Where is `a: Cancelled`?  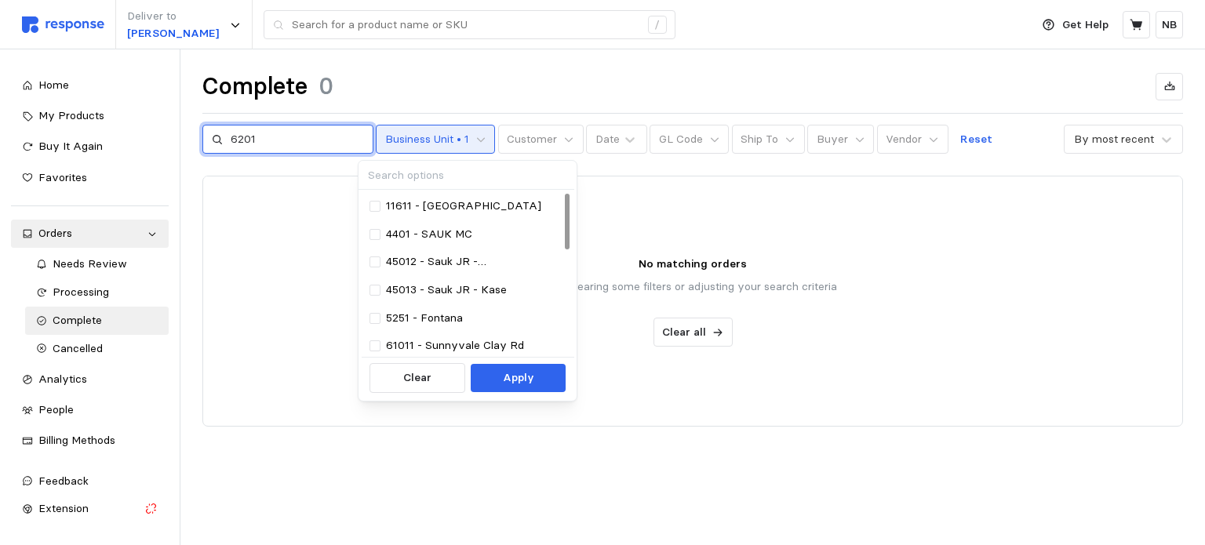
a: Cancelled is located at coordinates (97, 349).